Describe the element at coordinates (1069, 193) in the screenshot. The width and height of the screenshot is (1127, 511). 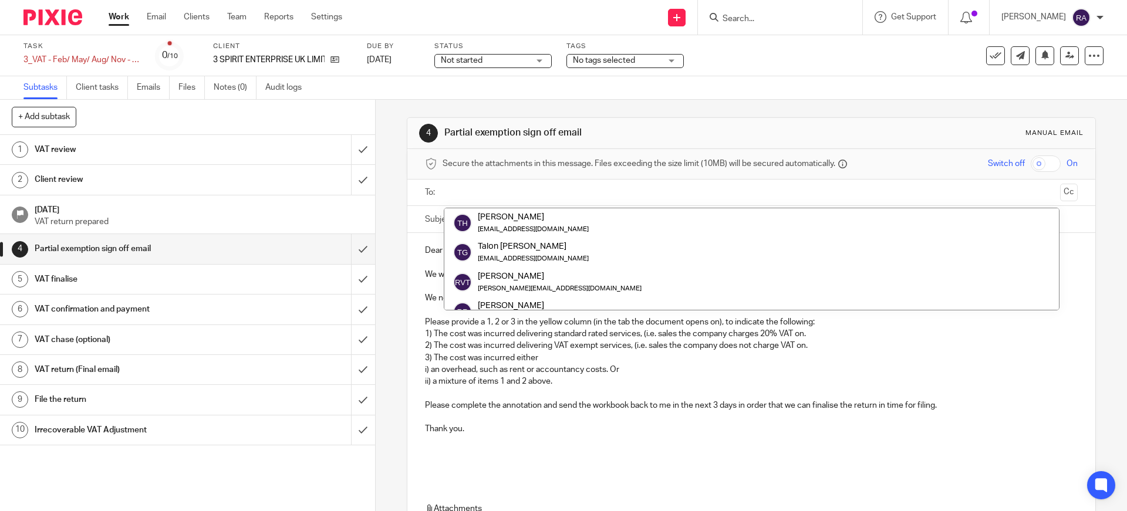
I see `button: Cc` at that location.